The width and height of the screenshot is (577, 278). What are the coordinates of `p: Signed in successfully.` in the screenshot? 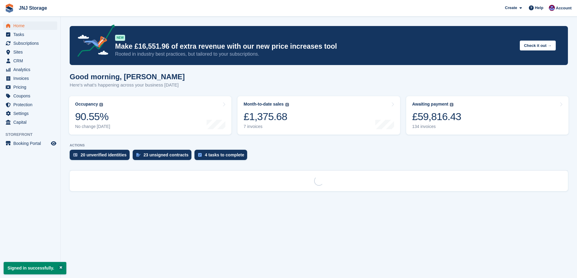 It's located at (35, 268).